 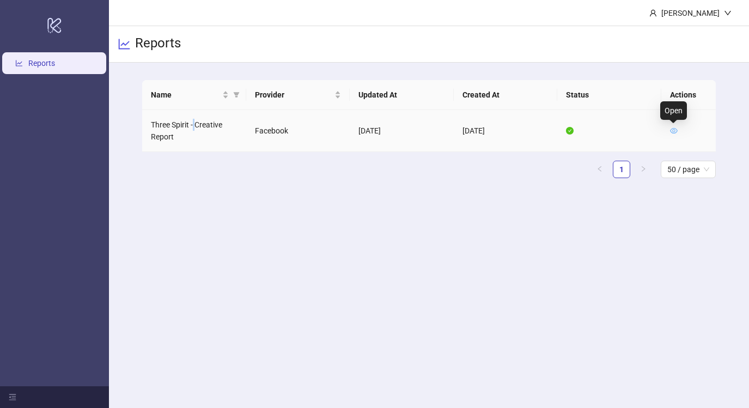 I want to click on li: Next Page, so click(x=643, y=169).